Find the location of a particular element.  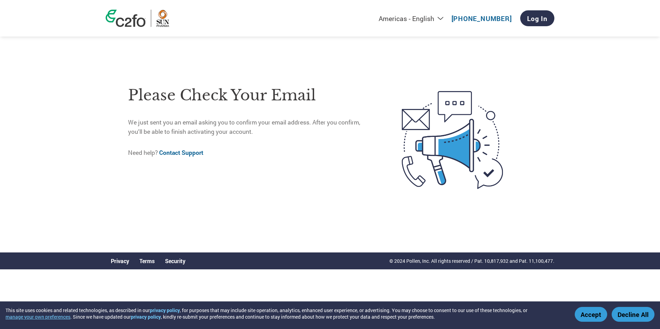

img: Sun Pharma is located at coordinates (163, 18).